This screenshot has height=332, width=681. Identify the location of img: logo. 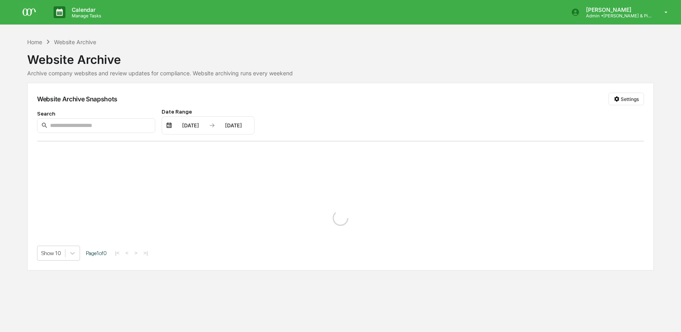
(28, 12).